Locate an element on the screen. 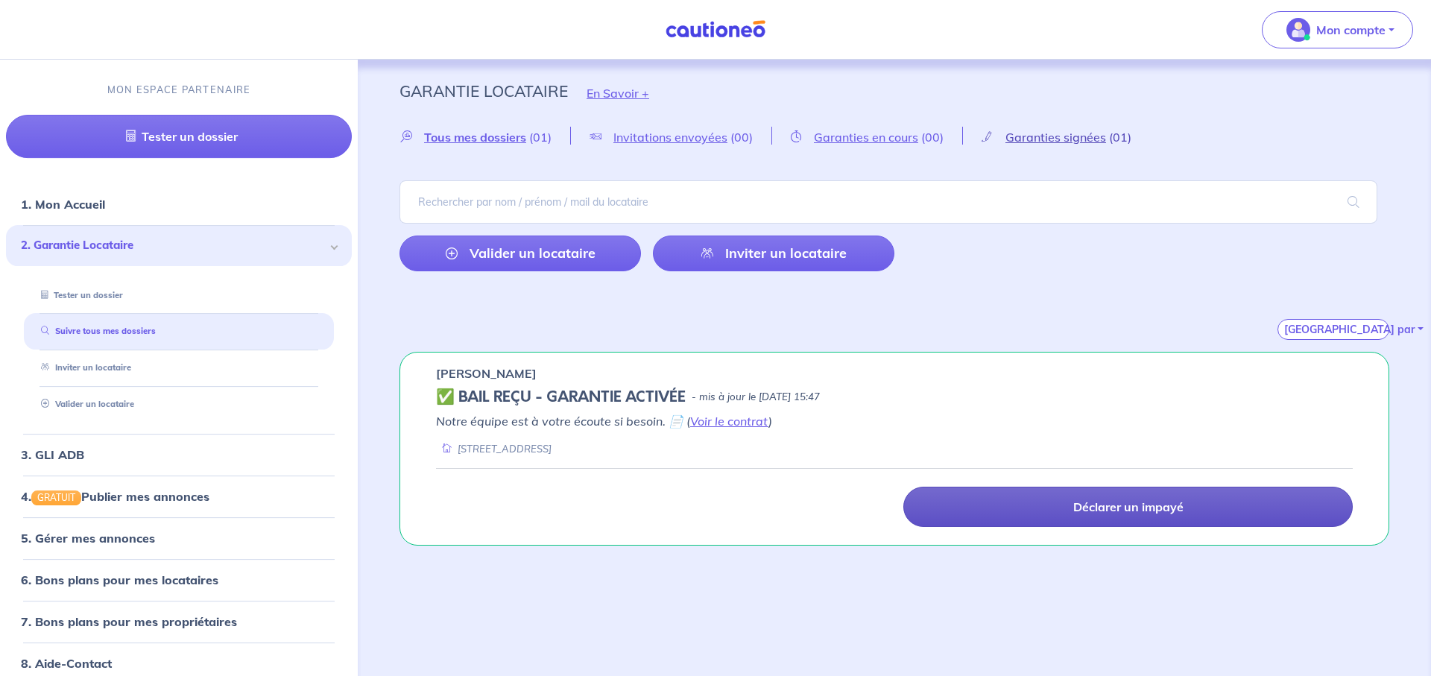 The height and width of the screenshot is (679, 1431). div: 3. GLI ADB is located at coordinates (179, 455).